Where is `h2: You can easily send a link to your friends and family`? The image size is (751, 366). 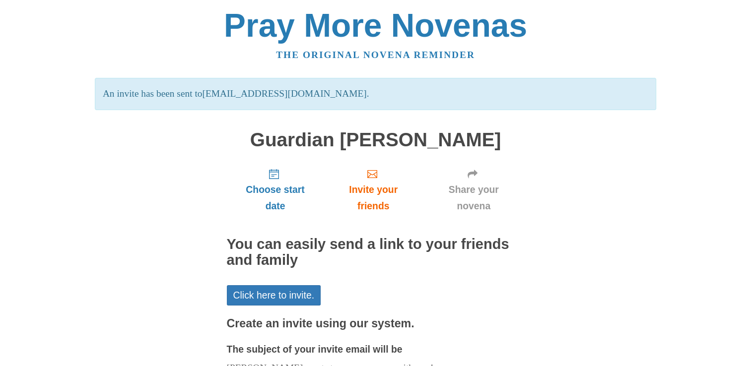
h2: You can easily send a link to your friends and family is located at coordinates (376, 253).